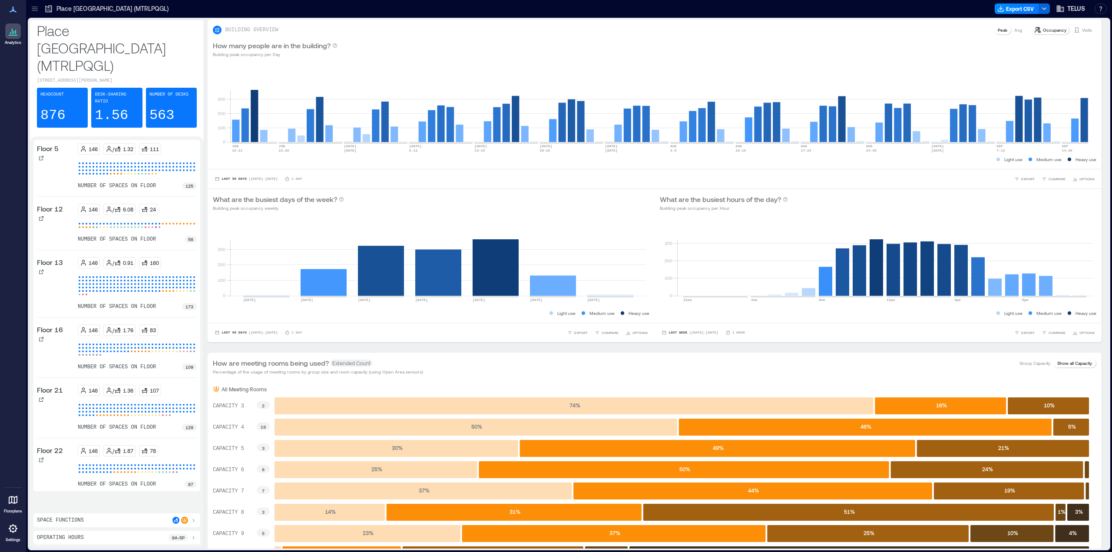 The image size is (1112, 552). I want to click on tspan: 0, so click(224, 295).